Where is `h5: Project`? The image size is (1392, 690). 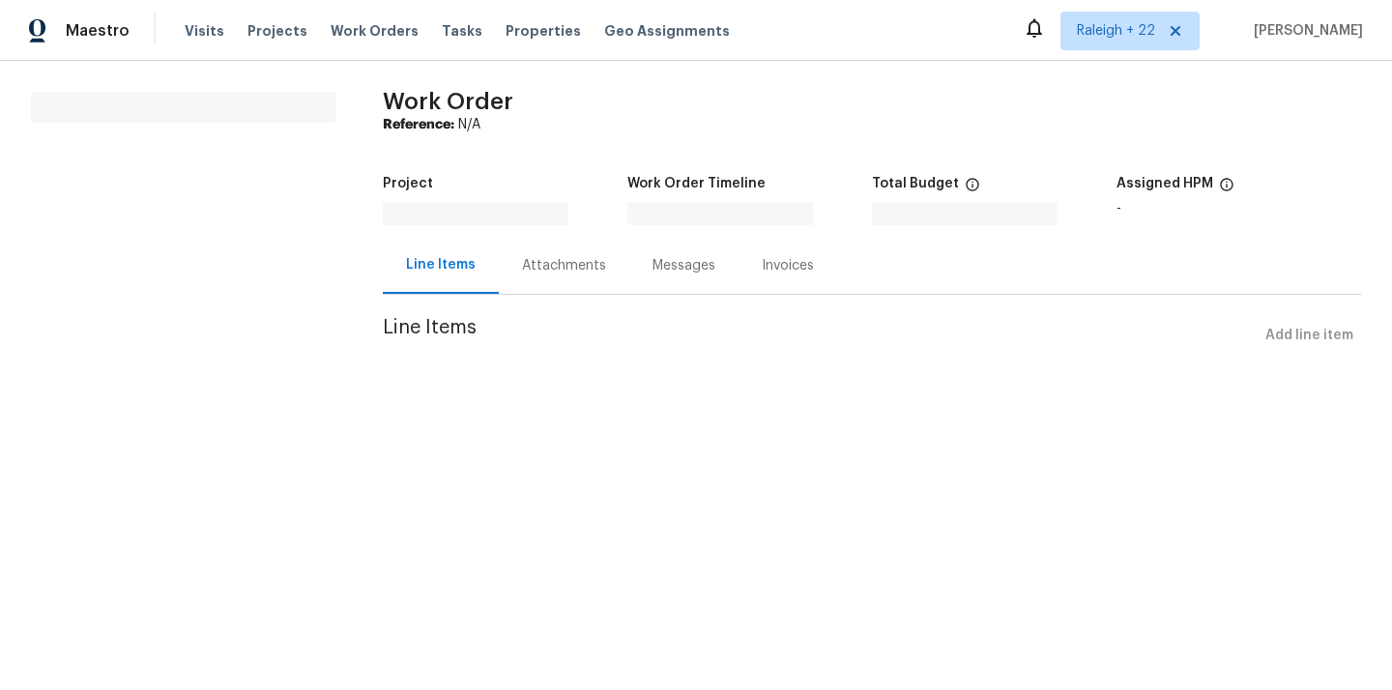
h5: Project is located at coordinates (408, 184).